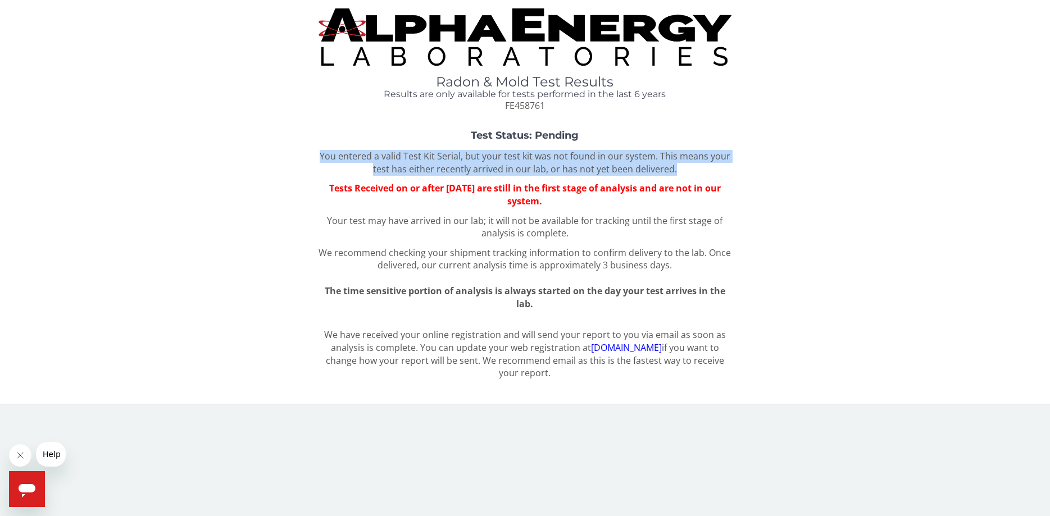 This screenshot has width=1050, height=516. Describe the element at coordinates (554, 259) in the screenshot. I see `span: Once delivered, our current analysis time is approximately 3 business days.` at that location.